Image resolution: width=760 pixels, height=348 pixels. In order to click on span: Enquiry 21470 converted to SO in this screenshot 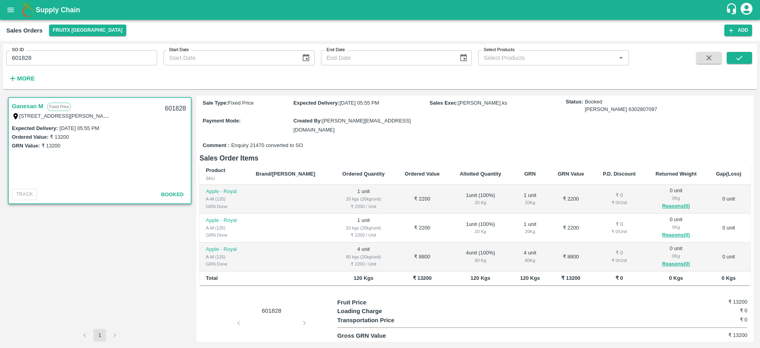, I will do `click(267, 145)`.